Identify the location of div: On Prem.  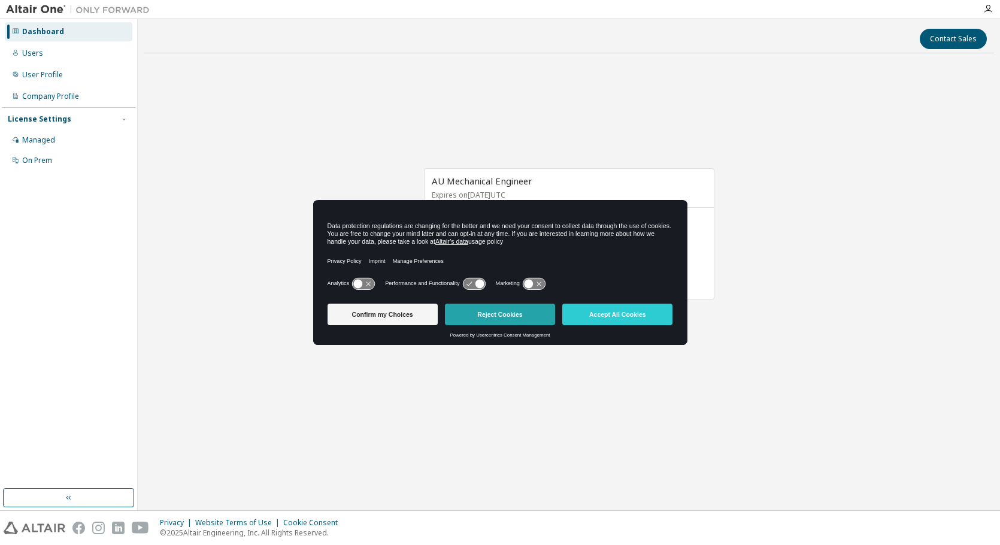
(37, 161).